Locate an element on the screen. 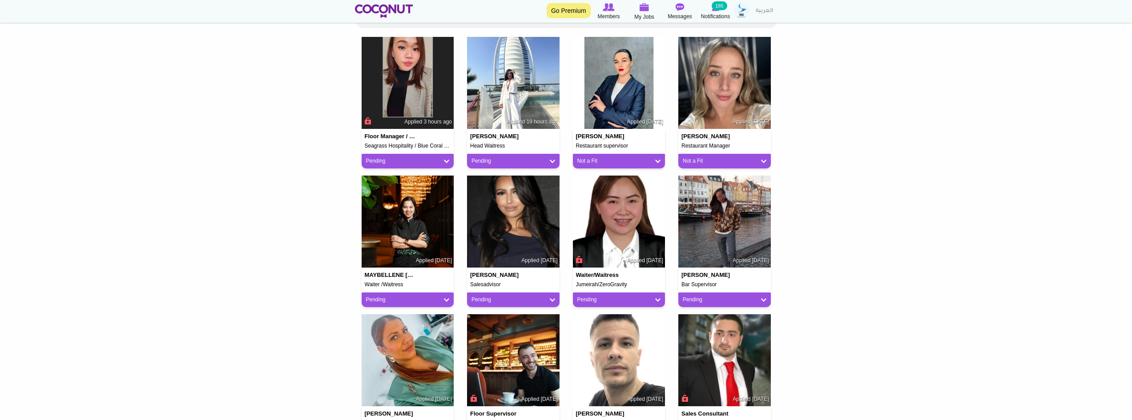 The height and width of the screenshot is (420, 1132). h5: Waiter /Waitress is located at coordinates (408, 285).